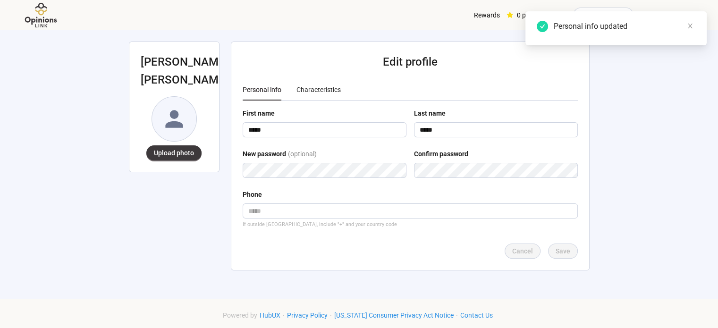 Image resolution: width=718 pixels, height=328 pixels. Describe the element at coordinates (410, 62) in the screenshot. I see `h2: Edit profile` at that location.